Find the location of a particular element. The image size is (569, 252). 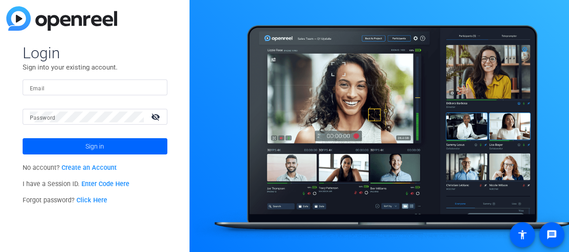

mat-icon: visibility_off is located at coordinates (156, 117).